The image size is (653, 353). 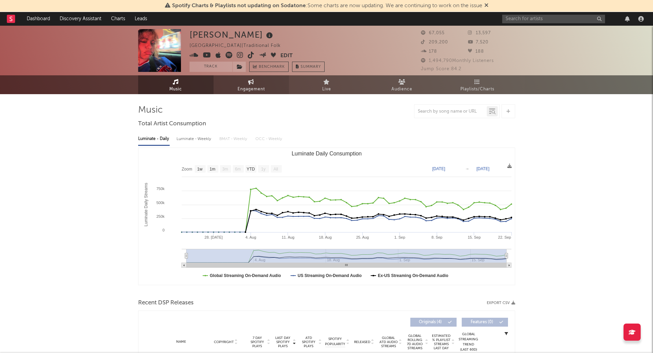 What do you see at coordinates (441, 342) in the screenshot?
I see `span: Estimated % Playlist Streams Last Day` at bounding box center [441, 342].